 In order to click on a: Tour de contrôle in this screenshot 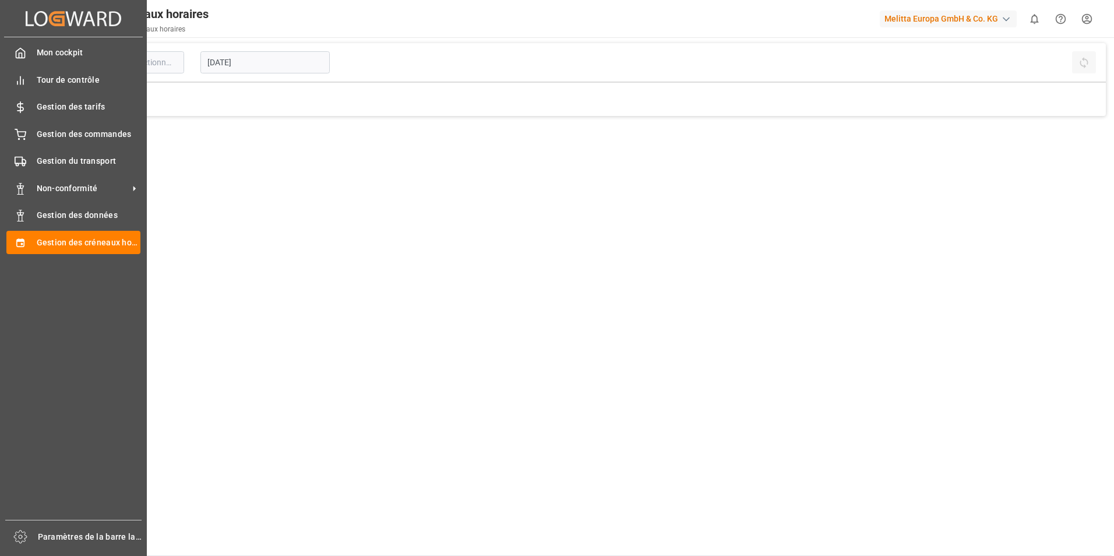, I will do `click(73, 79)`.